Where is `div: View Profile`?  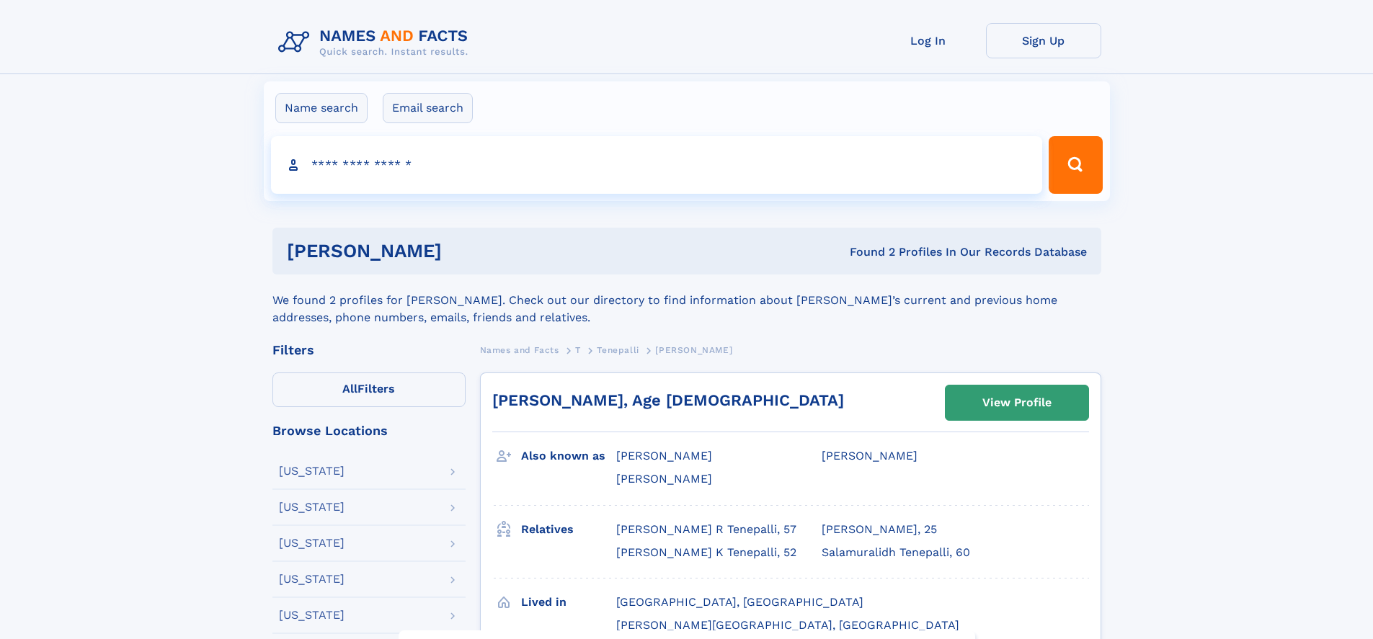 div: View Profile is located at coordinates (1017, 403).